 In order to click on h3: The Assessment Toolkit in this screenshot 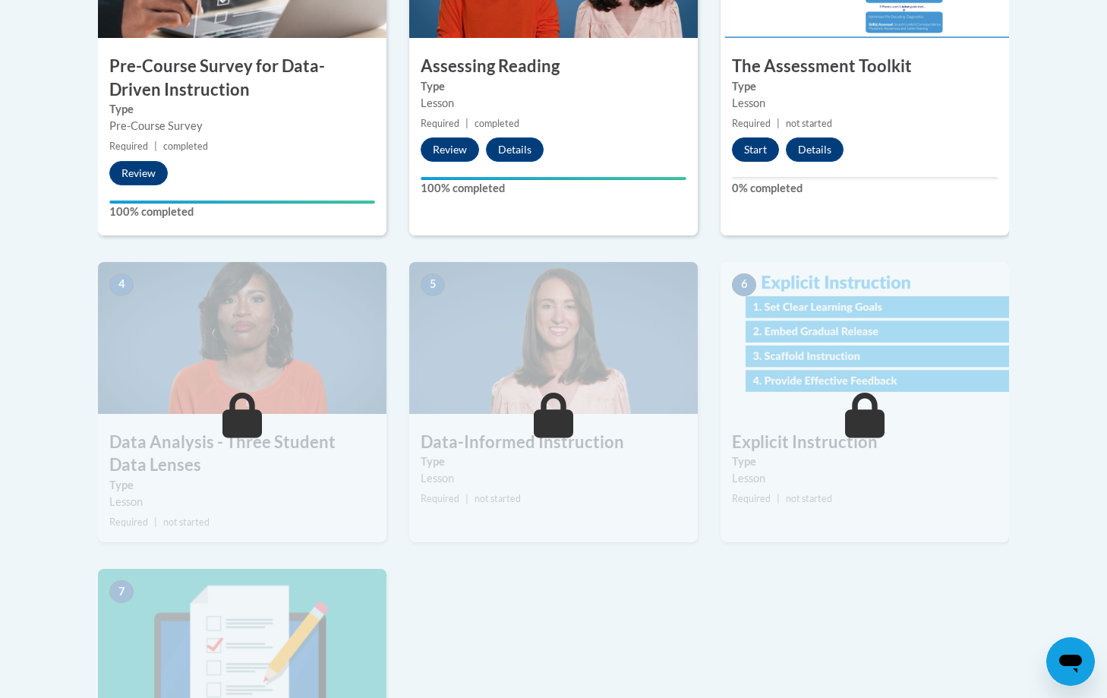, I will do `click(865, 66)`.